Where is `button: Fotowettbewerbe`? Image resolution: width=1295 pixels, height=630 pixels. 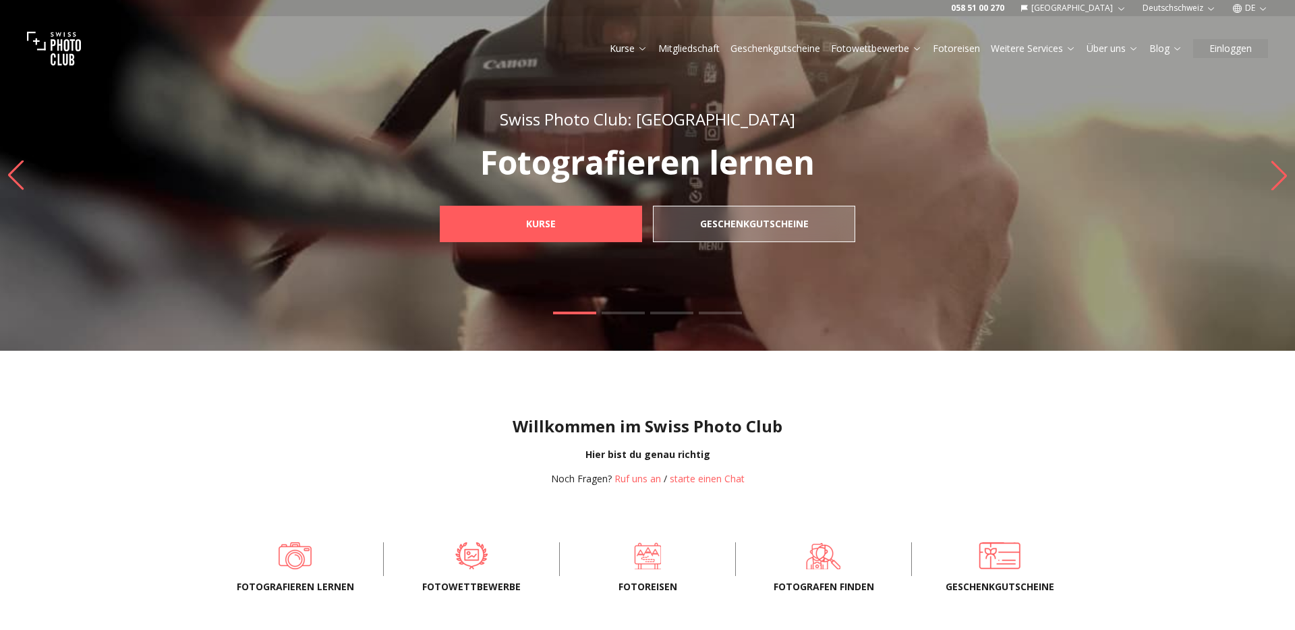
button: Fotowettbewerbe is located at coordinates (876, 49).